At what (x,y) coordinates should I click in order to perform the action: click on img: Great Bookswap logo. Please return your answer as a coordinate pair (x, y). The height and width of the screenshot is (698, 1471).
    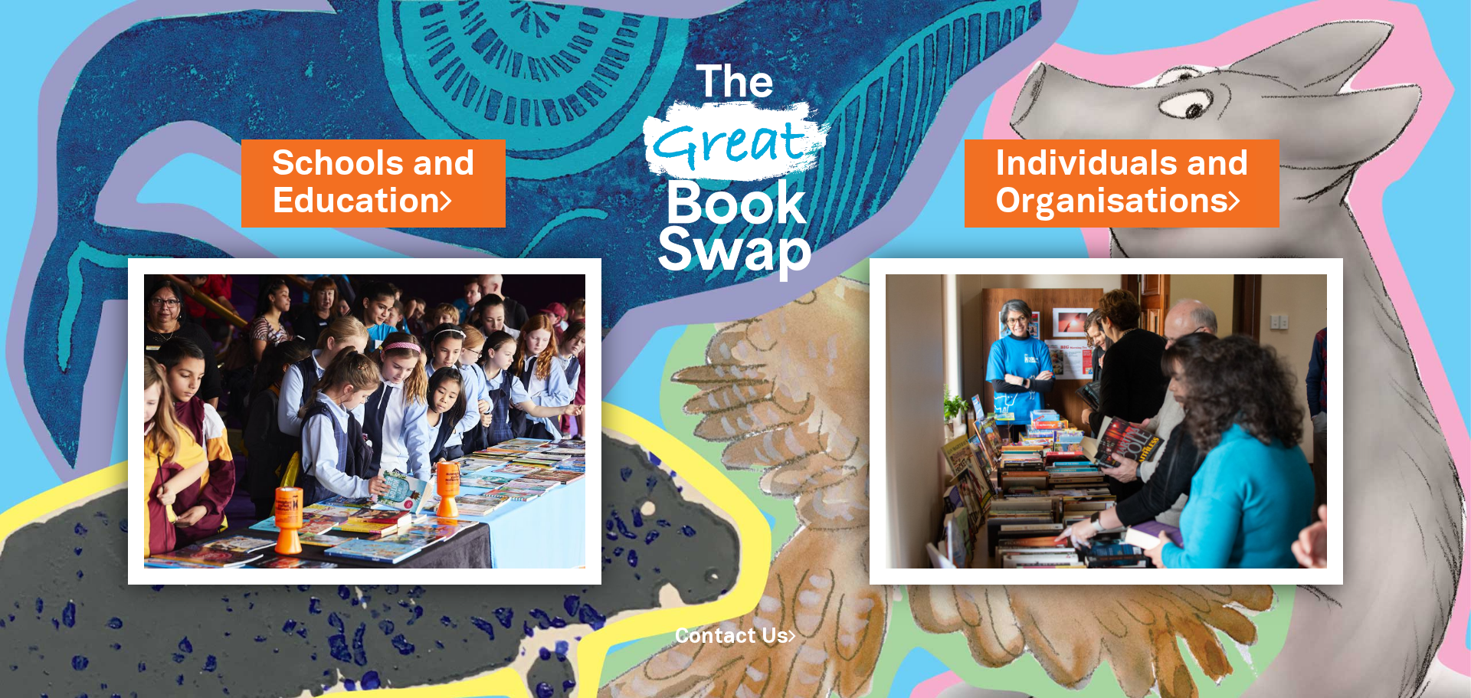
    Looking at the image, I should click on (735, 165).